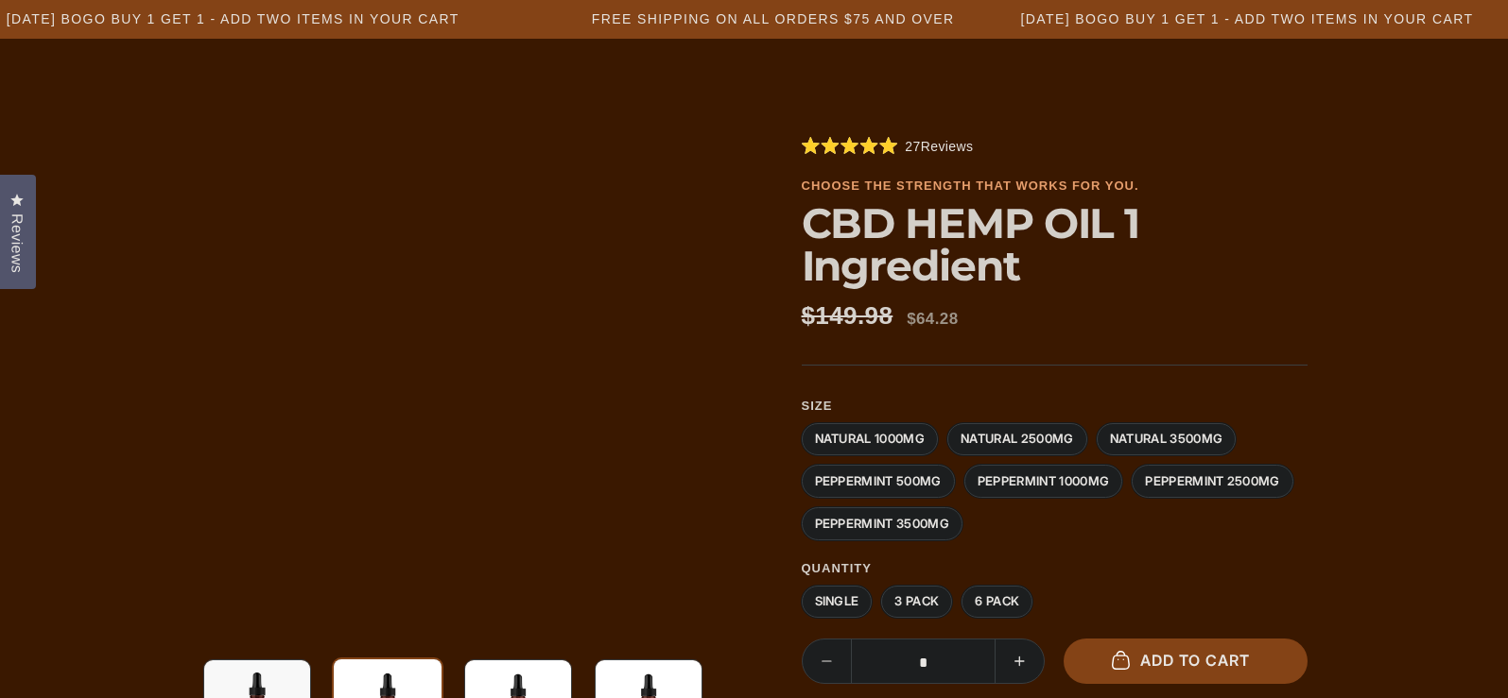  I want to click on label: Peppermint 1000MG, so click(1043, 481).